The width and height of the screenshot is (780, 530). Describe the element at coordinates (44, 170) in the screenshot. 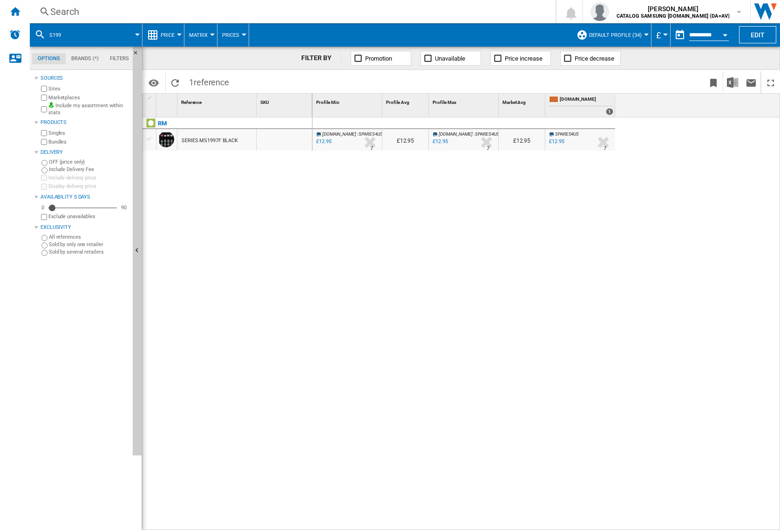

I see `input: Include Delivery Fee` at that location.